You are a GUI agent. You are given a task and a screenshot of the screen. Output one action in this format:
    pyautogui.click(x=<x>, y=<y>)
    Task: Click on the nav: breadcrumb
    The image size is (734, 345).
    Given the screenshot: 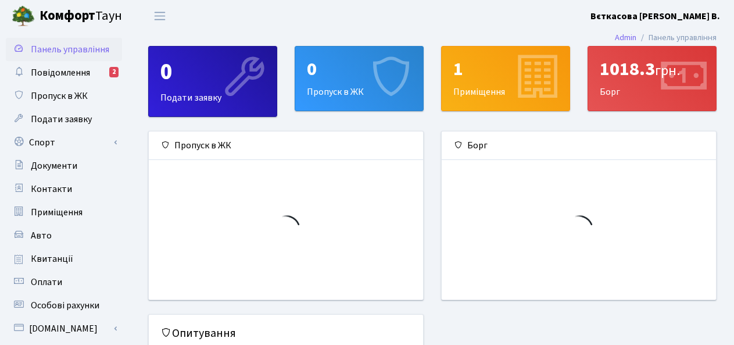 What is the action you would take?
    pyautogui.click(x=665, y=38)
    